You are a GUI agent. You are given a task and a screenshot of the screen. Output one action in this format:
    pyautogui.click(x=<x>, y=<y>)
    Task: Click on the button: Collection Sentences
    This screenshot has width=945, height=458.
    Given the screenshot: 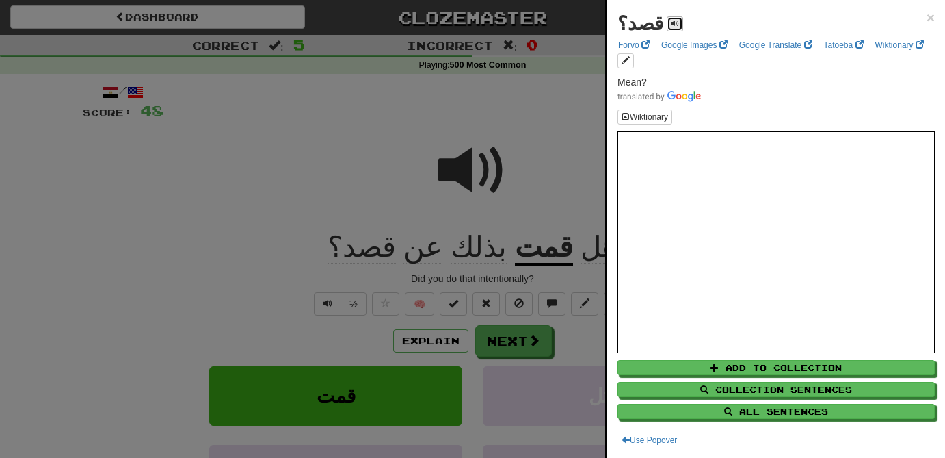 What is the action you would take?
    pyautogui.click(x=777, y=389)
    